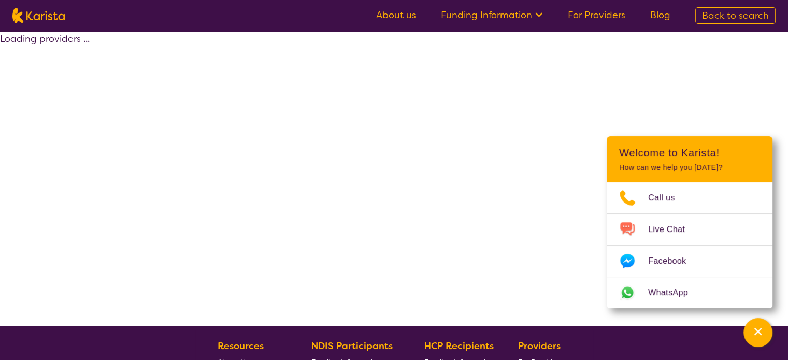  I want to click on h2: Welcome to Karista!, so click(689, 153).